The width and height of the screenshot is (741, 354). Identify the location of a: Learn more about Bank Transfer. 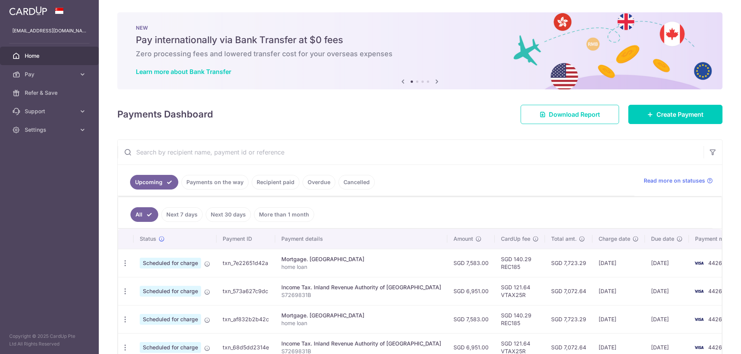
(183, 72).